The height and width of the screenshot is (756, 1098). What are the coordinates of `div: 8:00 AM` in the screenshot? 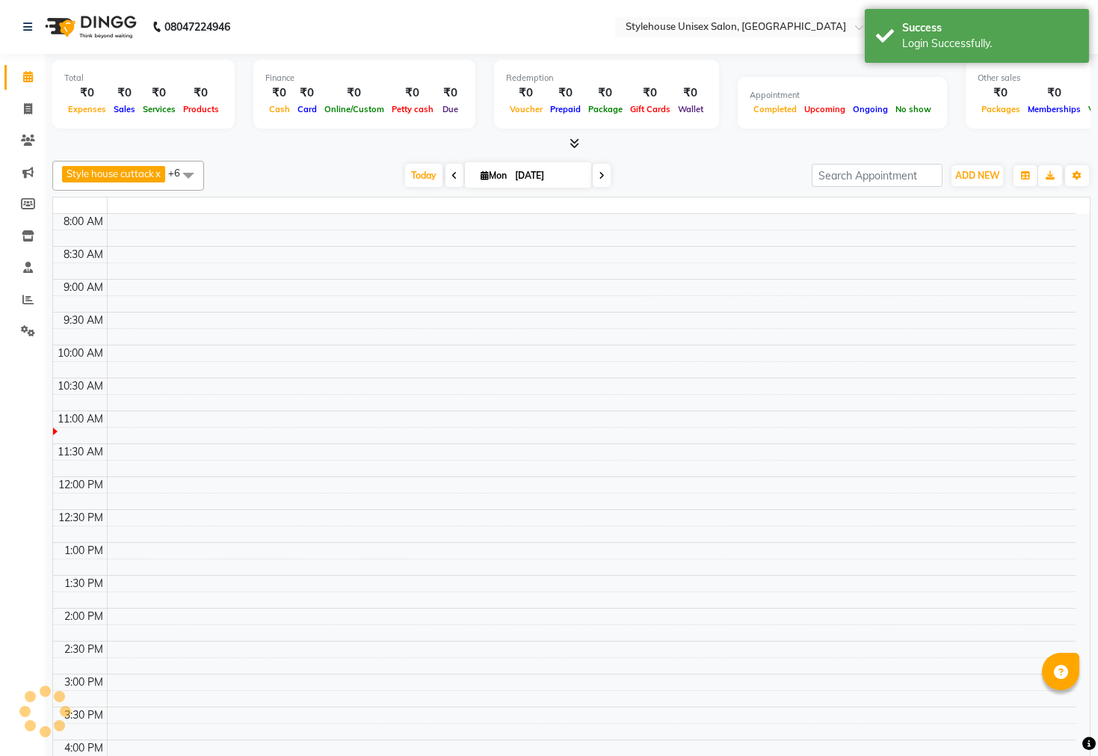 It's located at (84, 221).